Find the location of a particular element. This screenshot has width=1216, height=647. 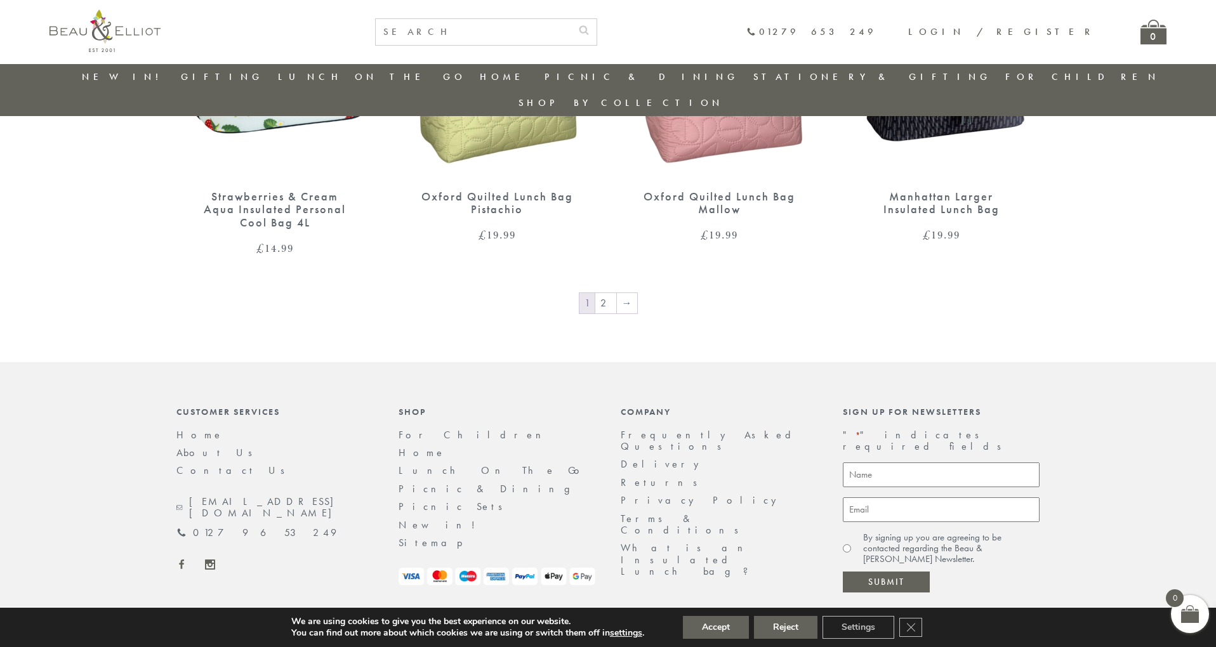

div: Oxford Quilted Lunch Bag Pistachio is located at coordinates (497, 203).